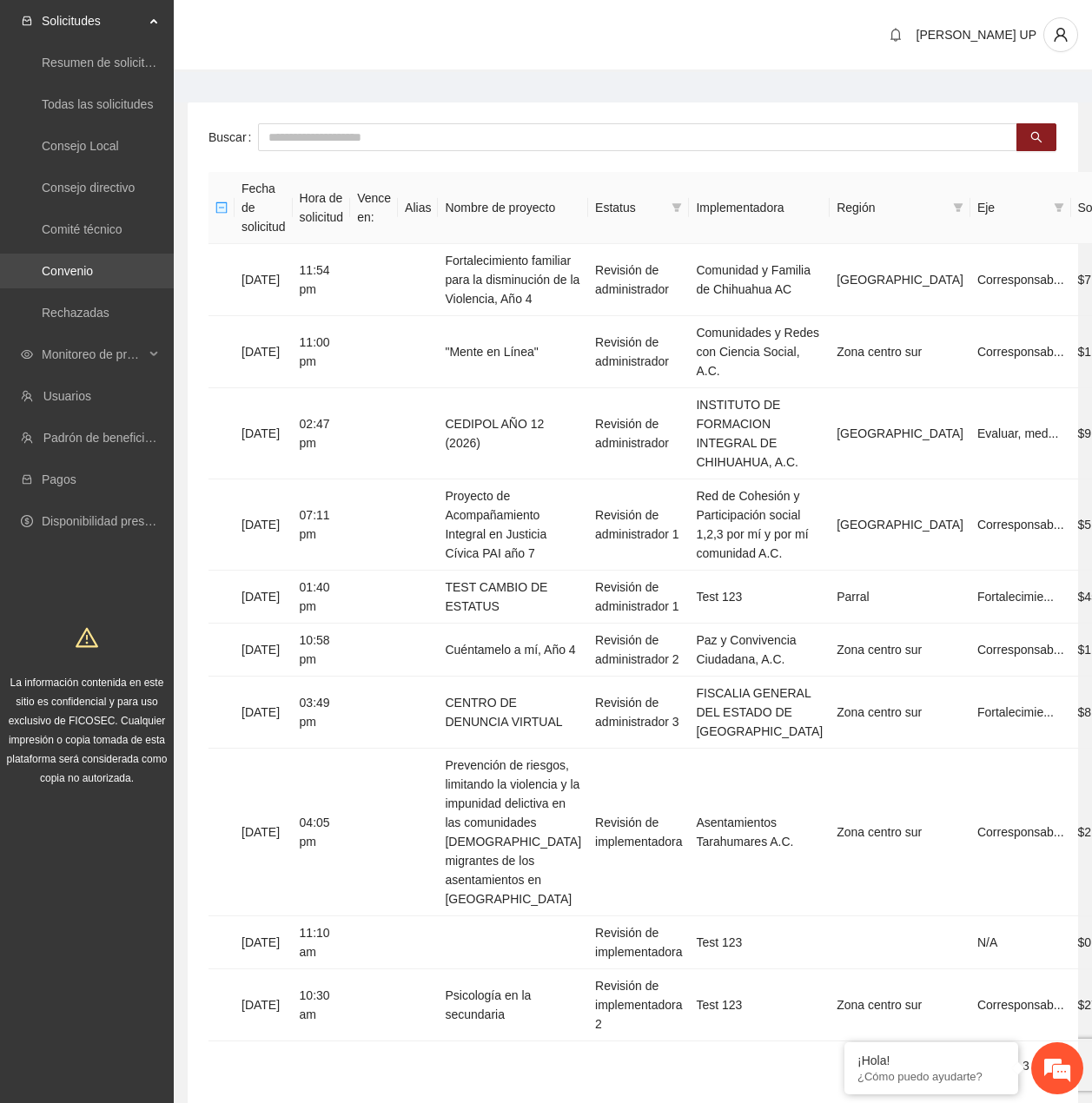  Describe the element at coordinates (512, 650) in the screenshot. I see `td: Cuéntamelo a mí, Año 4` at that location.